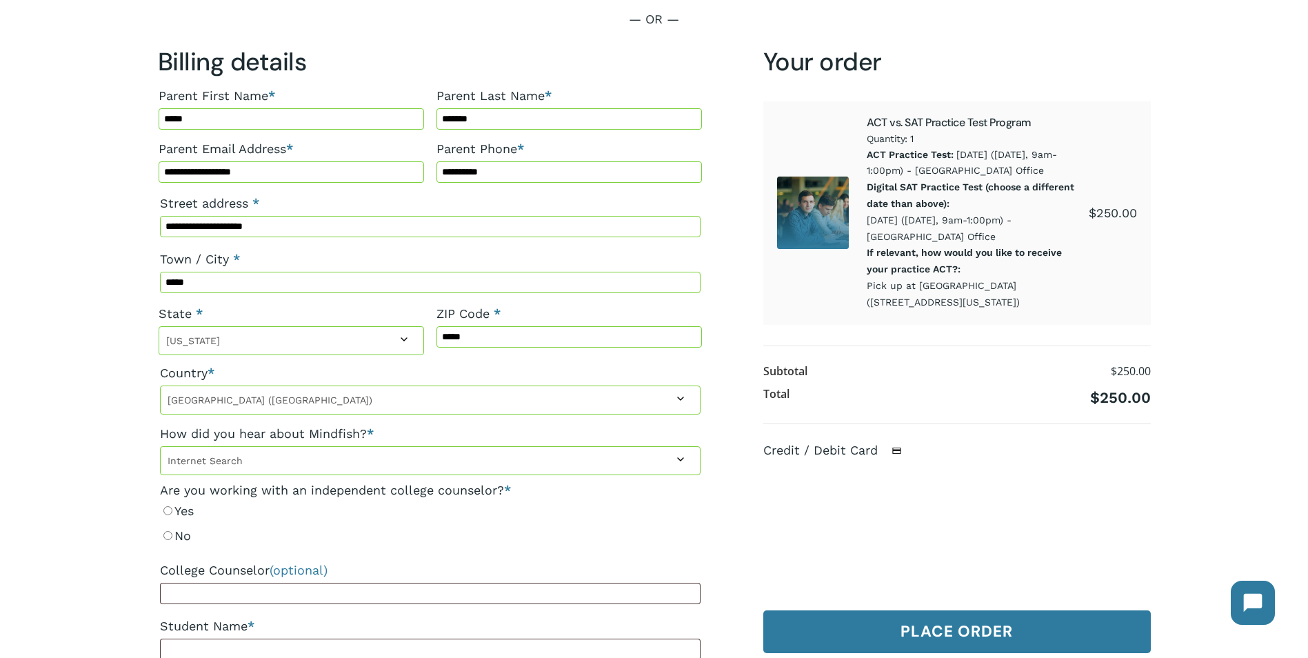  What do you see at coordinates (957, 632) in the screenshot?
I see `button: Place order` at bounding box center [957, 632].